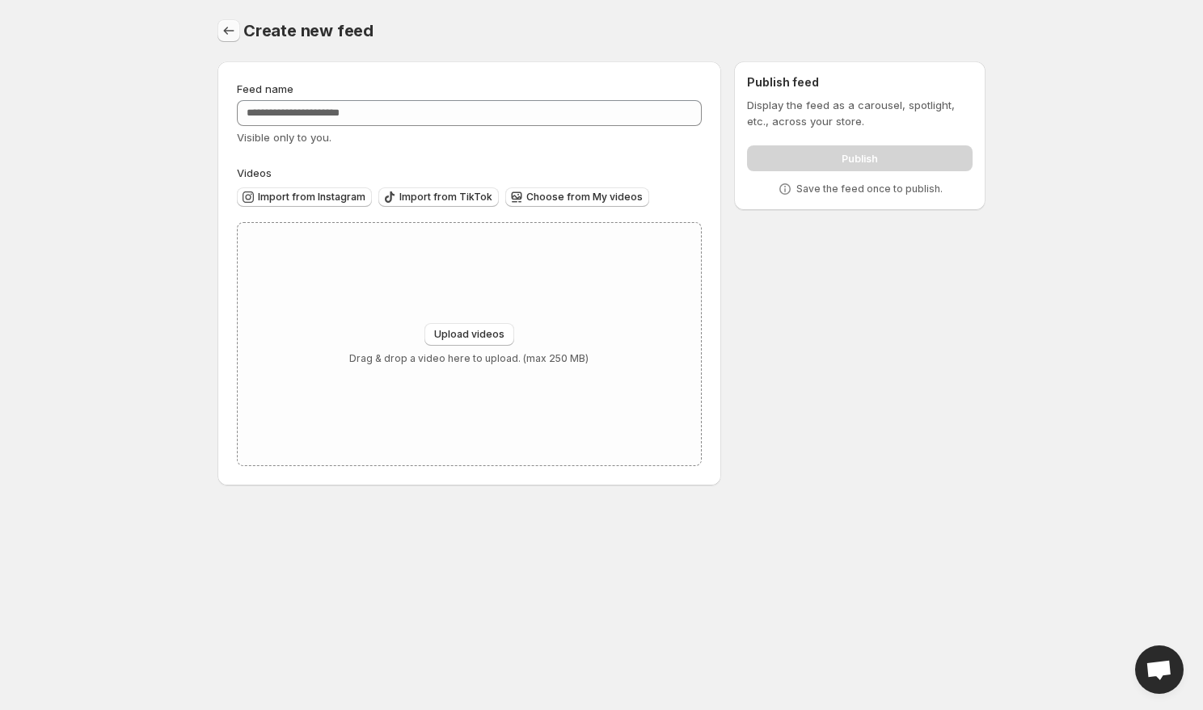 Image resolution: width=1203 pixels, height=710 pixels. What do you see at coordinates (584, 197) in the screenshot?
I see `span: Choose from My videos` at bounding box center [584, 197].